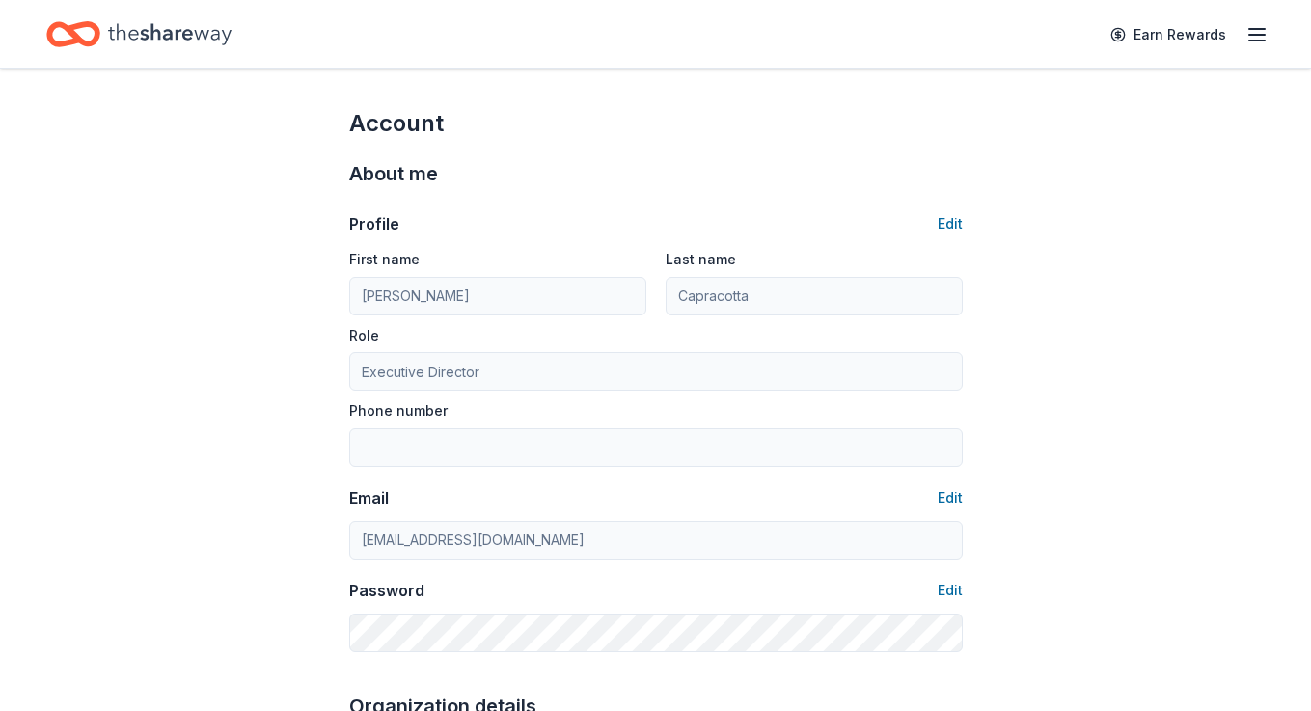 The image size is (1311, 711). Describe the element at coordinates (656, 123) in the screenshot. I see `div: Account` at that location.